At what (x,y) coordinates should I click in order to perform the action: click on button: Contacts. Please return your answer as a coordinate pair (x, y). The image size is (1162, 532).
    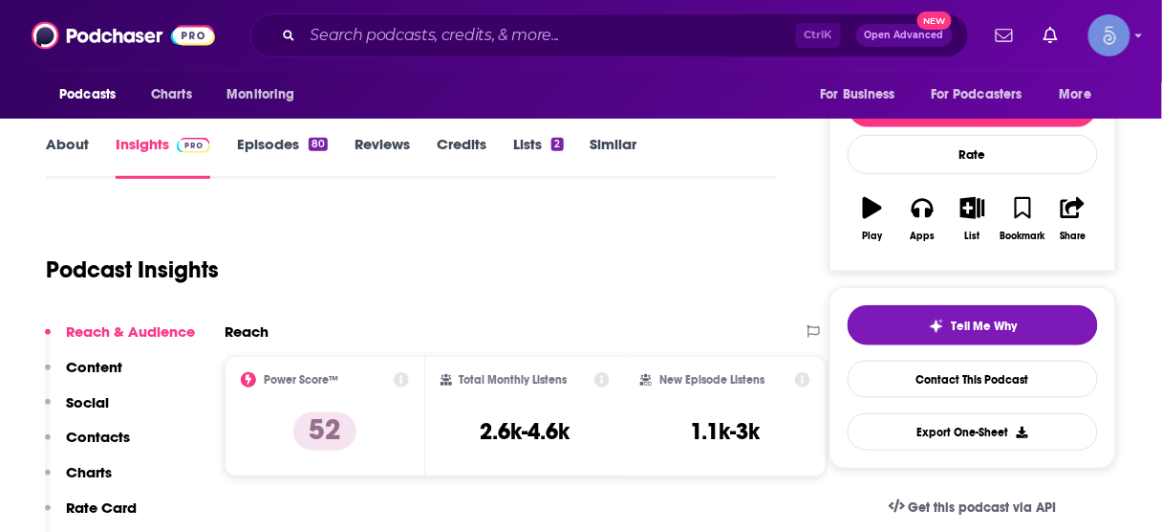
    Looking at the image, I should click on (87, 445).